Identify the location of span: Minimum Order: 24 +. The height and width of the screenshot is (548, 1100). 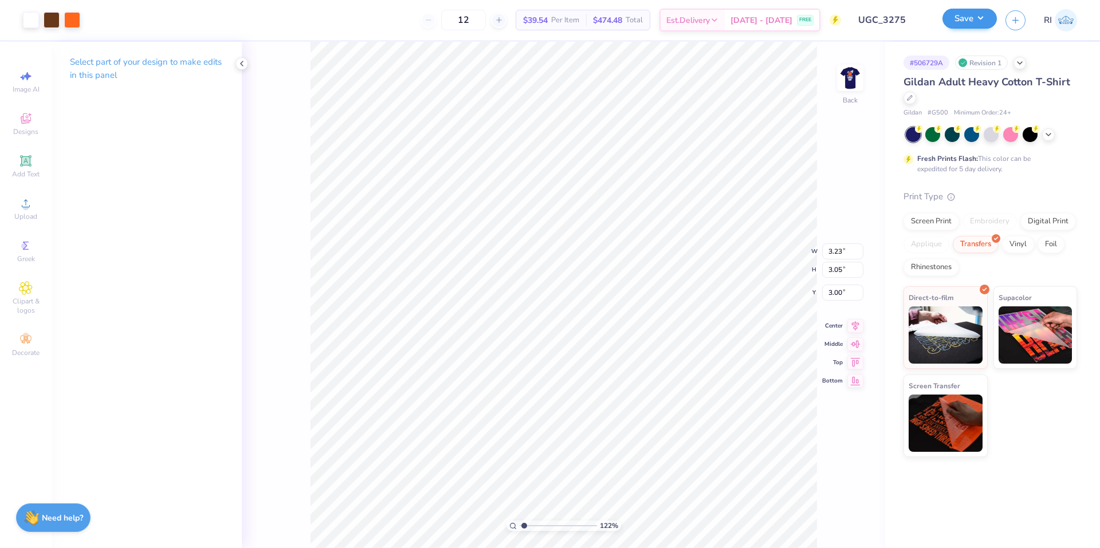
(982, 113).